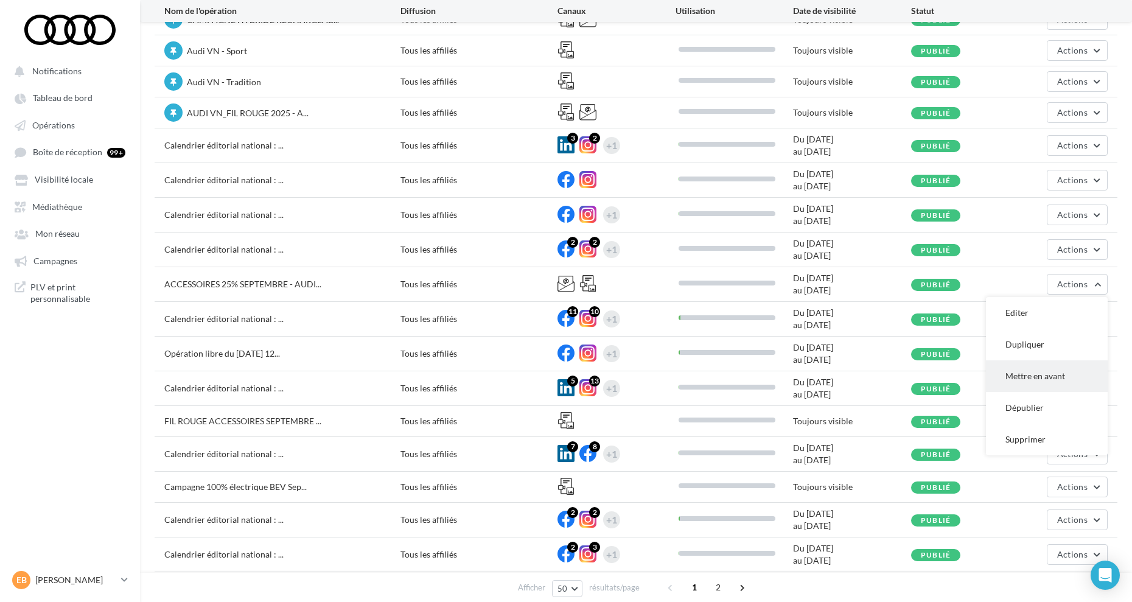 This screenshot has width=1132, height=602. What do you see at coordinates (54, 125) in the screenshot?
I see `span: Opérations` at bounding box center [54, 125].